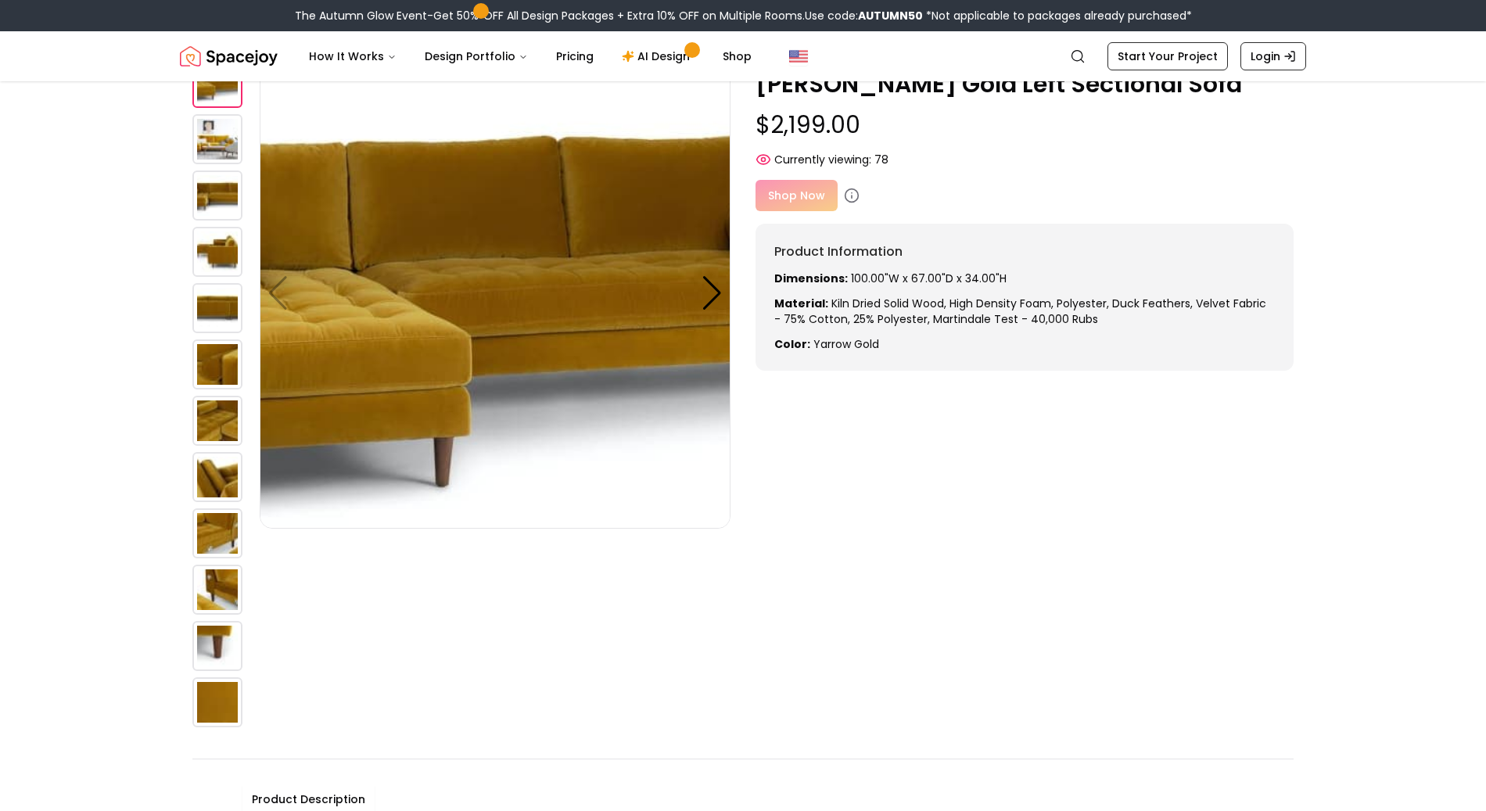 This screenshot has height=811, width=1486. Describe the element at coordinates (811, 278) in the screenshot. I see `strong: Dimensions:` at that location.